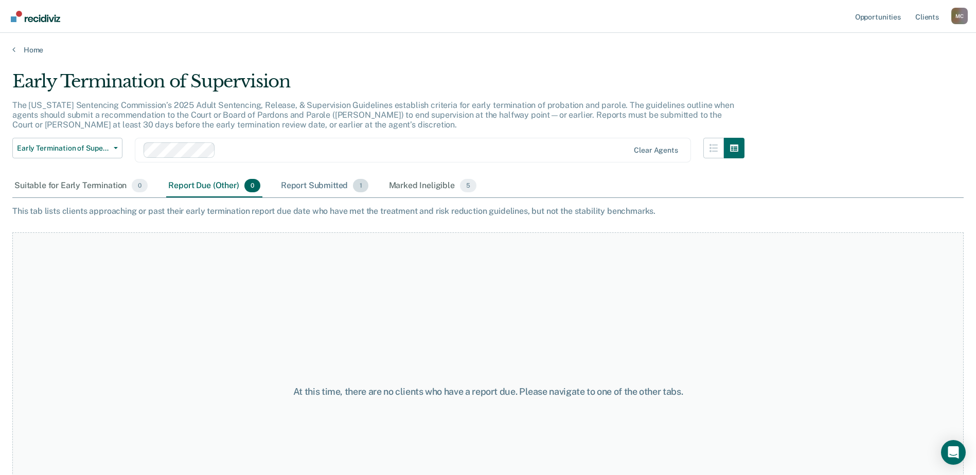 This screenshot has height=475, width=976. Describe the element at coordinates (360, 186) in the screenshot. I see `span: 1` at that location.